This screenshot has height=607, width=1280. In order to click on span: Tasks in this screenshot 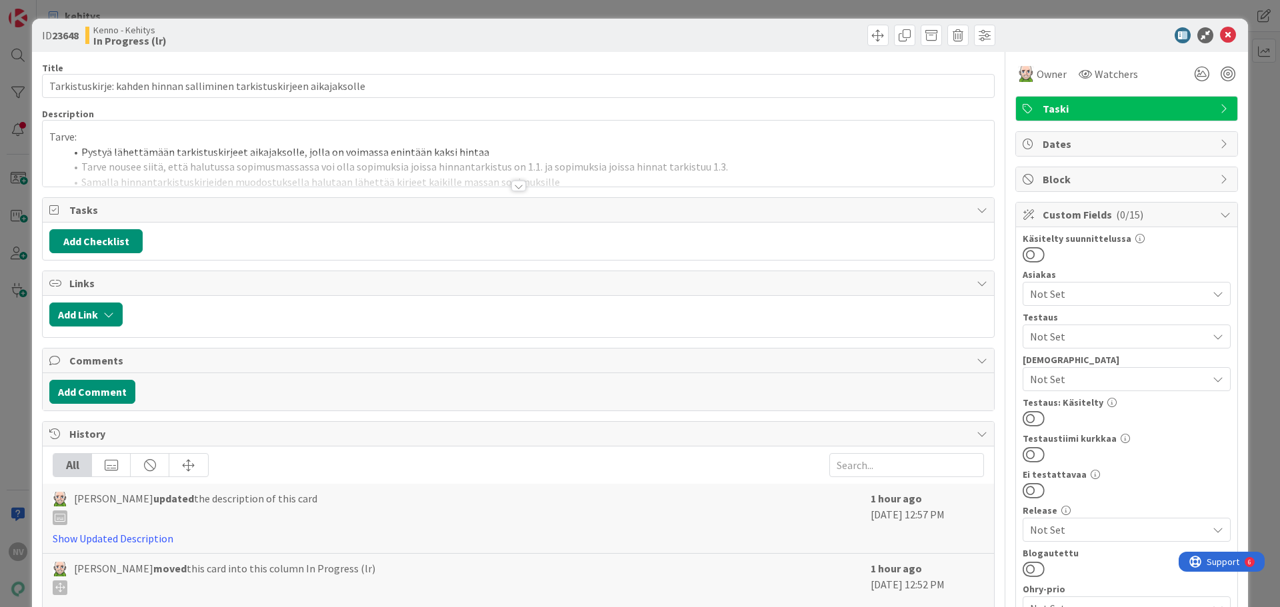, I will do `click(519, 210)`.